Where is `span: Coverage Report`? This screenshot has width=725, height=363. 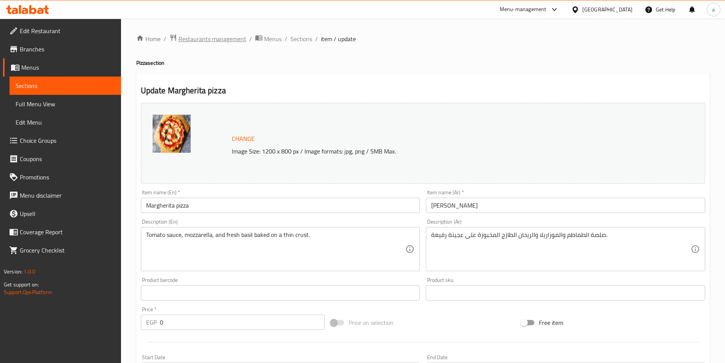 span: Coverage Report is located at coordinates (67, 232).